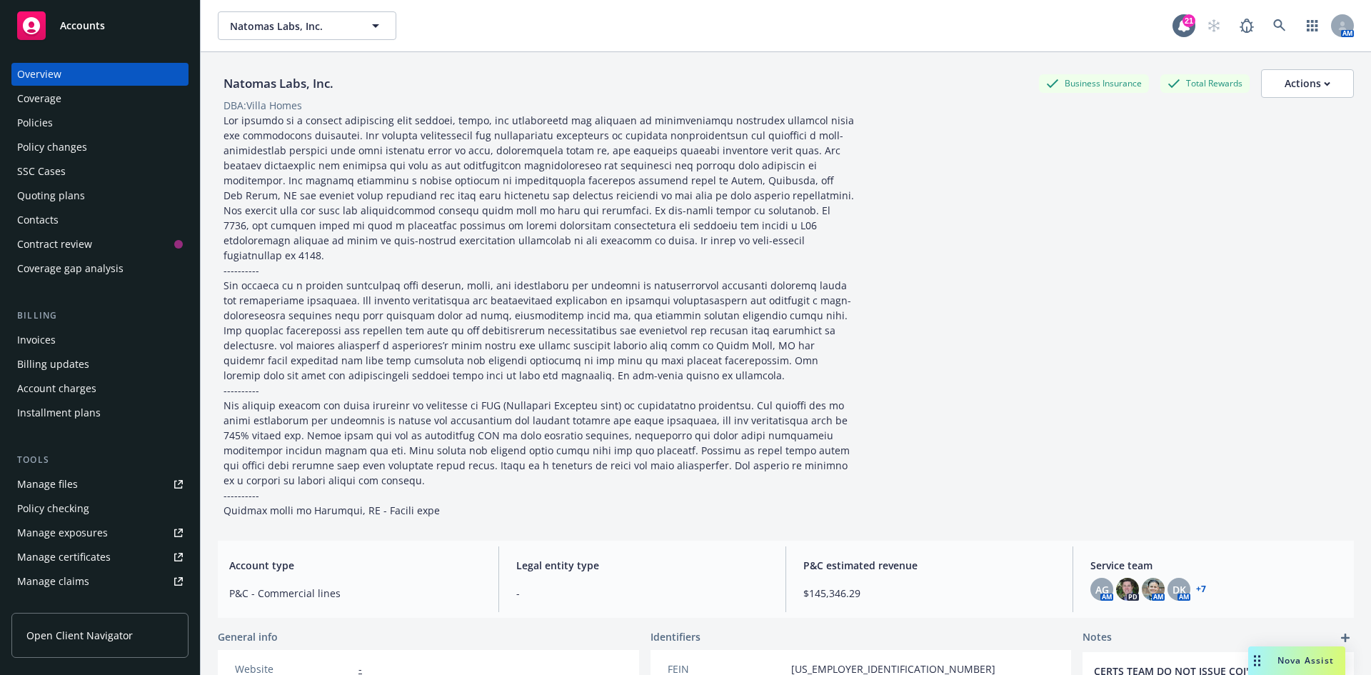 Image resolution: width=1371 pixels, height=675 pixels. Describe the element at coordinates (64, 557) in the screenshot. I see `div: Manage certificates` at that location.